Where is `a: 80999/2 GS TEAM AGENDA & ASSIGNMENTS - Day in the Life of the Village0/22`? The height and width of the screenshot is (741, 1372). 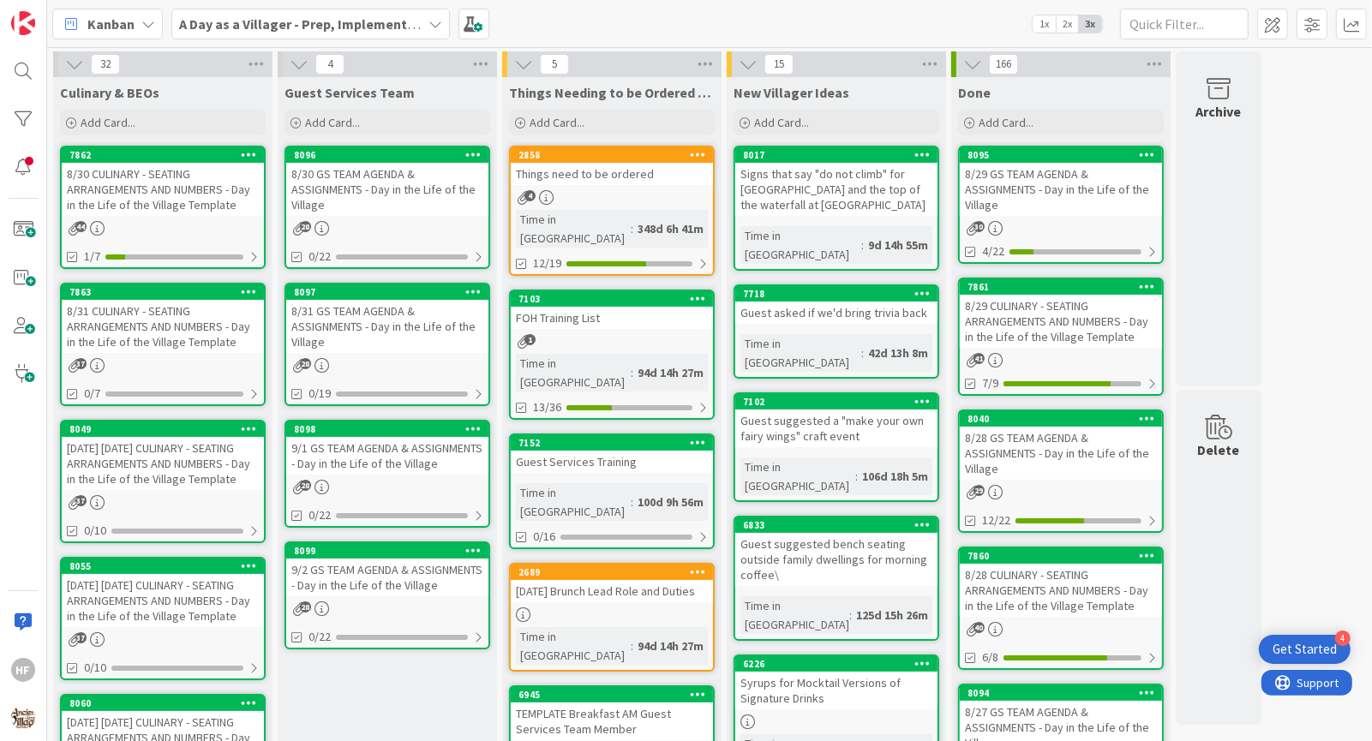 a: 80999/2 GS TEAM AGENDA & ASSIGNMENTS - Day in the Life of the Village0/22 is located at coordinates (387, 595).